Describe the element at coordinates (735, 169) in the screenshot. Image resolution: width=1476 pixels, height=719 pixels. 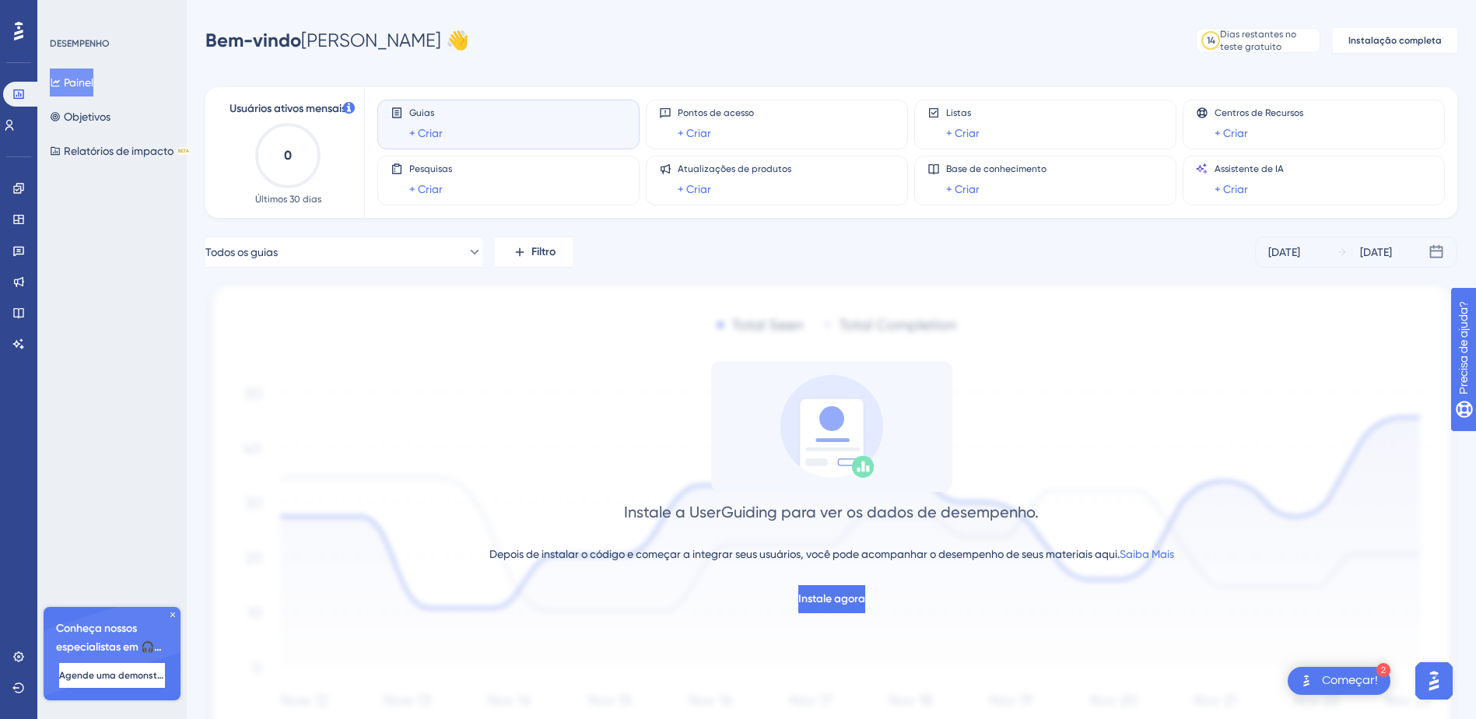
I see `span: Atualizações de produtos` at that location.